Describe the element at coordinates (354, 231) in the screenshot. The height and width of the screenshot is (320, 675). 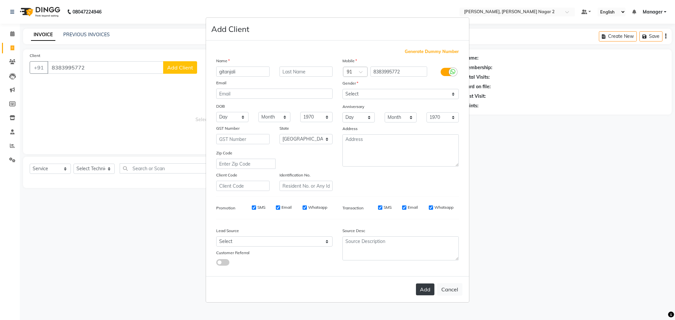
I see `label: Source Desc` at that location.